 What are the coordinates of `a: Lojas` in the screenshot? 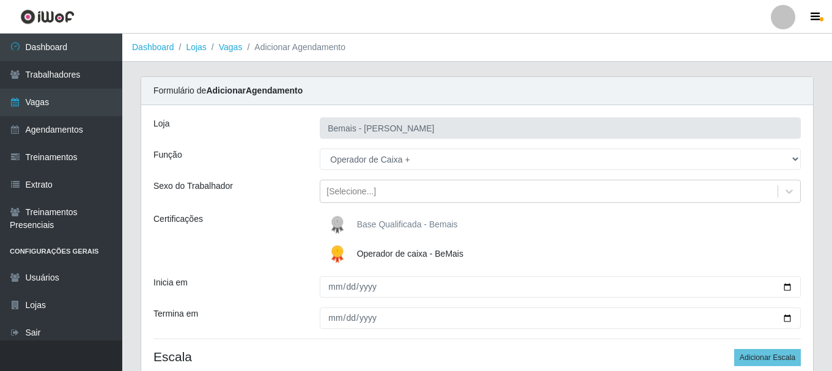 It's located at (196, 47).